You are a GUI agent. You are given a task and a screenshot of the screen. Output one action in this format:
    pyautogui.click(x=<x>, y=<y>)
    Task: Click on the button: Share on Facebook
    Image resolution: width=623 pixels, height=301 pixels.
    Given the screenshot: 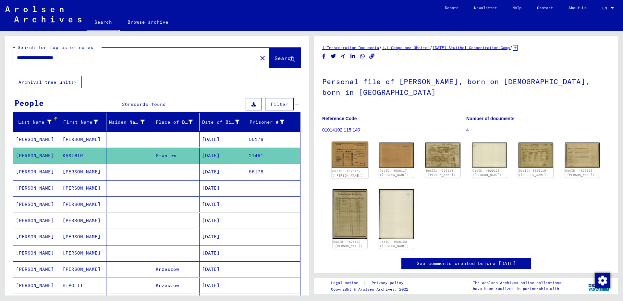 What is the action you would take?
    pyautogui.click(x=324, y=56)
    